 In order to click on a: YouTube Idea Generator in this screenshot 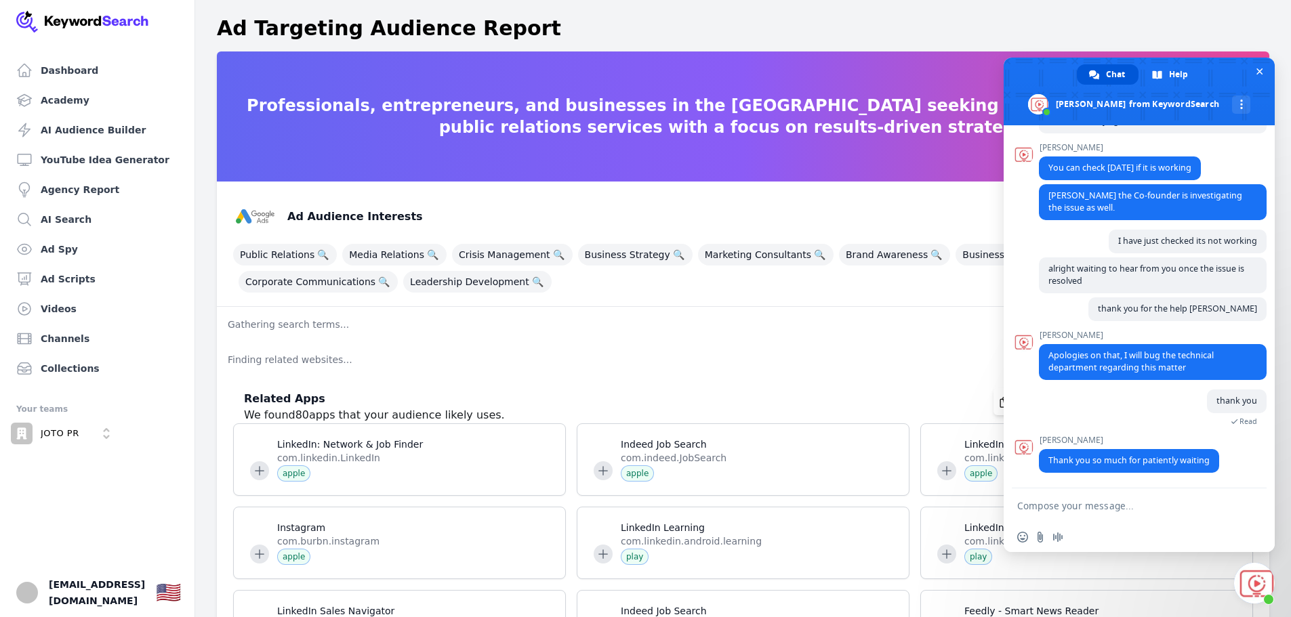, I will do `click(97, 160)`.